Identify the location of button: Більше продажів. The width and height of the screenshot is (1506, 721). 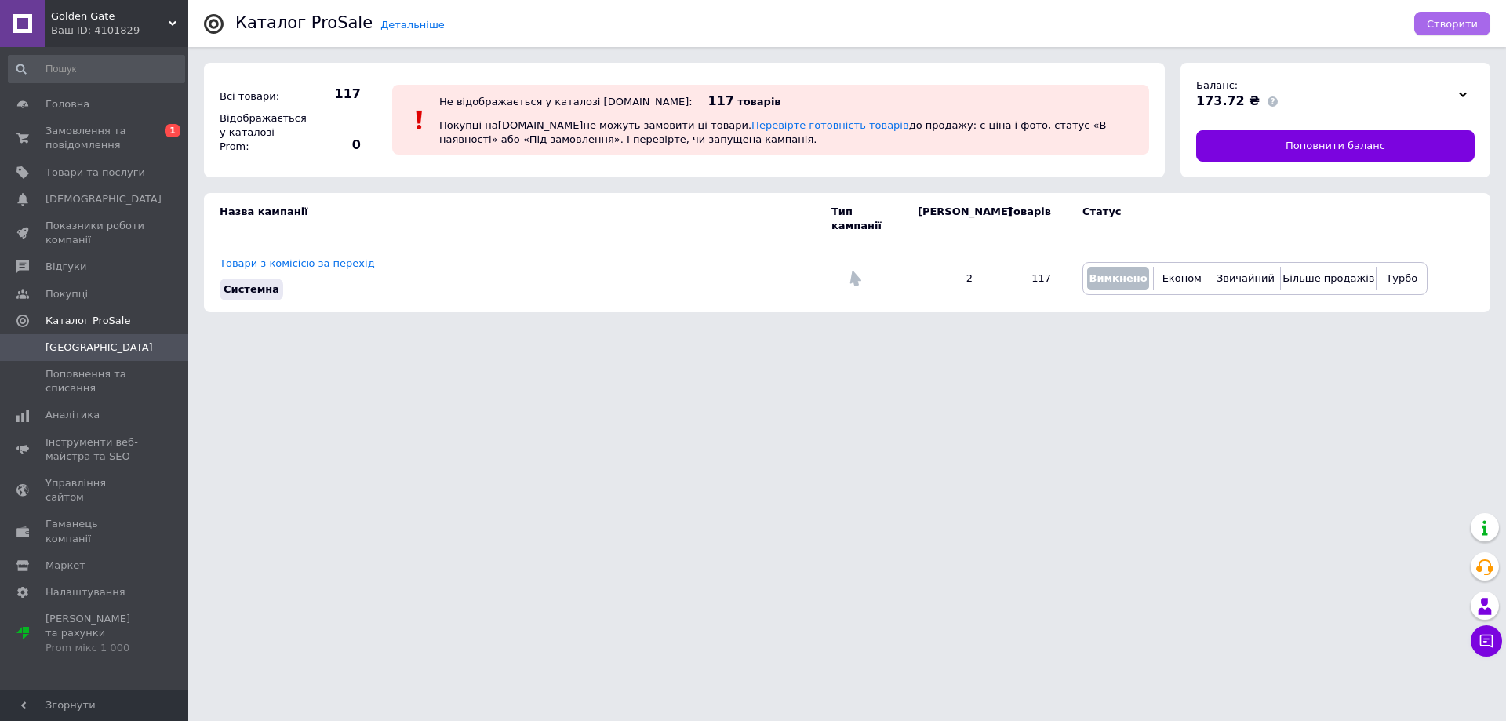
(1328, 279).